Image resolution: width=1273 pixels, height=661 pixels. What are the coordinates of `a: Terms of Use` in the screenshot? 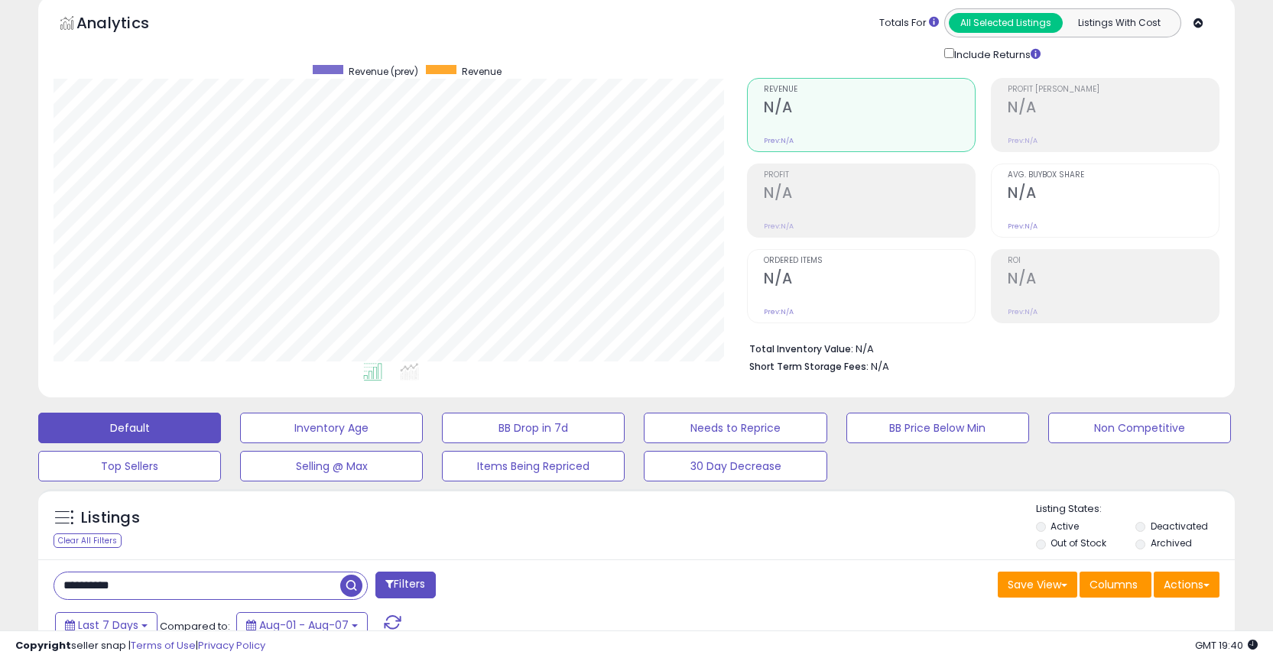 It's located at (163, 645).